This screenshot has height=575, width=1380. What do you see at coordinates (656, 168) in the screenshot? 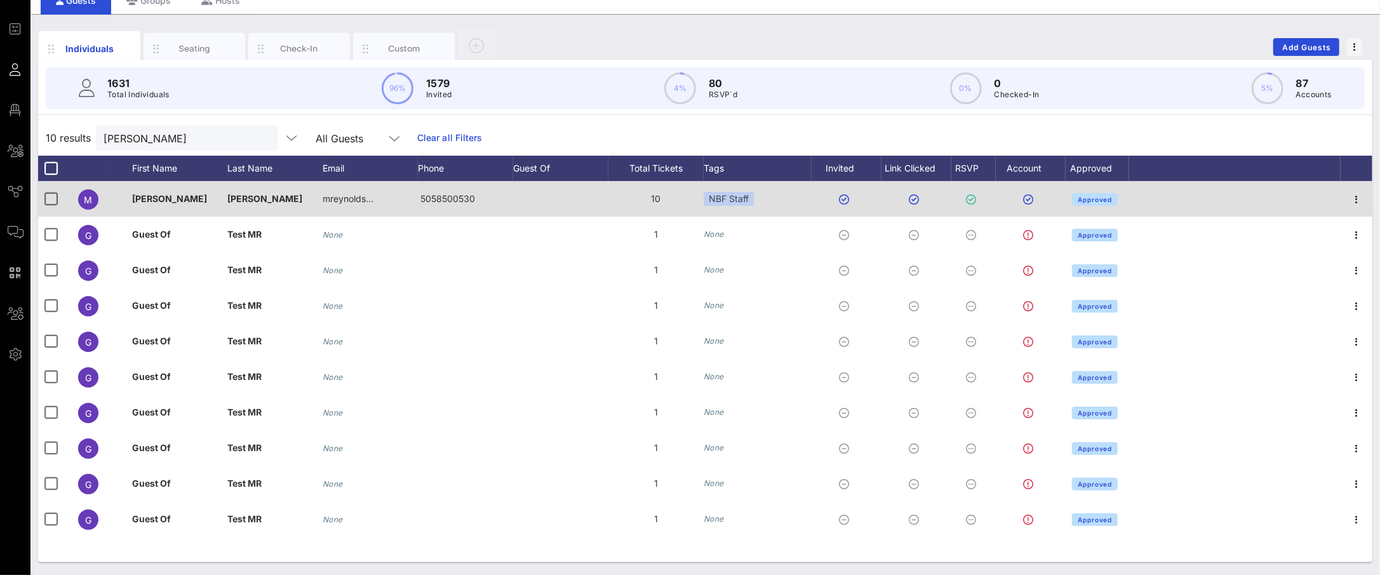
I see `div: Total Tickets` at bounding box center [656, 168].